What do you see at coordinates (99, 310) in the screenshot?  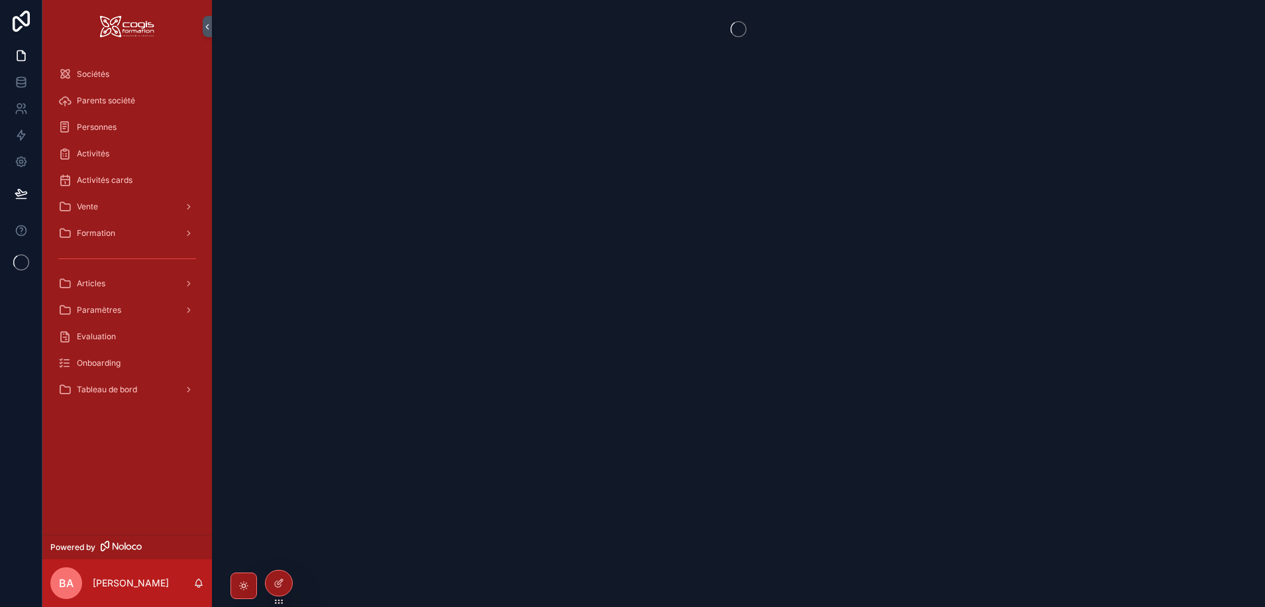 I see `span: Paramètres` at bounding box center [99, 310].